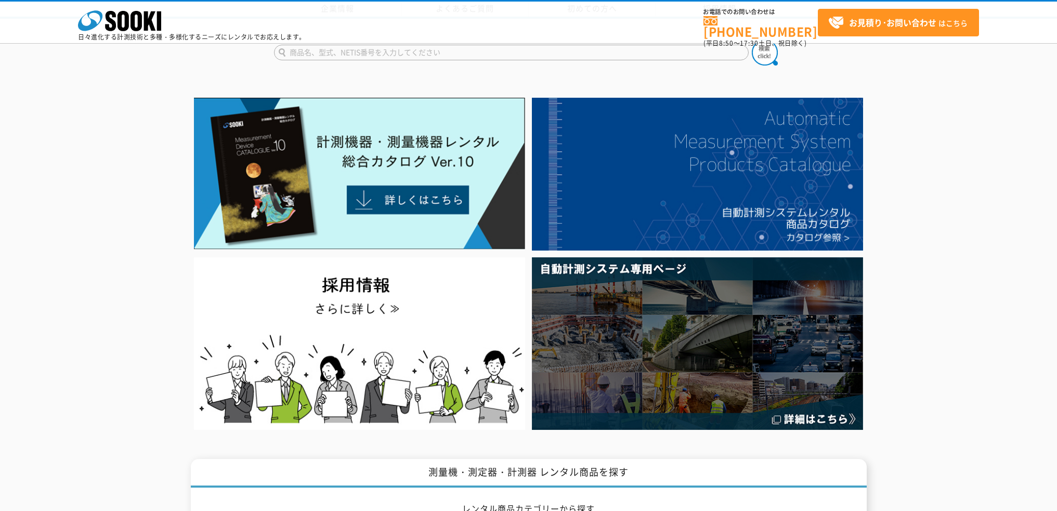 The image size is (1057, 511). I want to click on strong: お見積り･お問い合わせ, so click(893, 22).